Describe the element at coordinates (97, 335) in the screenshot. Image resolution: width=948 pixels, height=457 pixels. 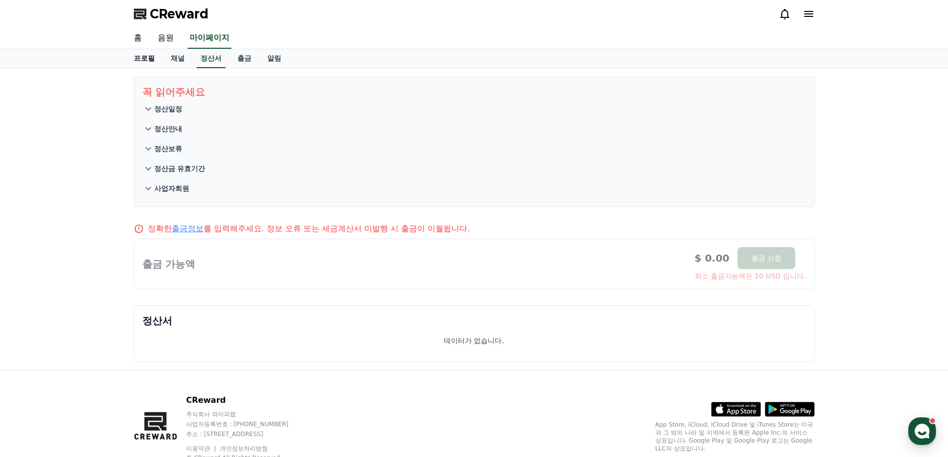
I see `span: 대화` at that location.